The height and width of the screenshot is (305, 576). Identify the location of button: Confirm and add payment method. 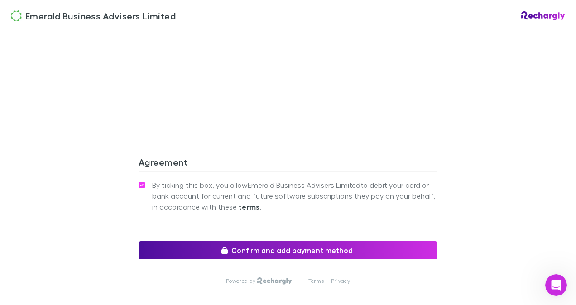
(288, 250).